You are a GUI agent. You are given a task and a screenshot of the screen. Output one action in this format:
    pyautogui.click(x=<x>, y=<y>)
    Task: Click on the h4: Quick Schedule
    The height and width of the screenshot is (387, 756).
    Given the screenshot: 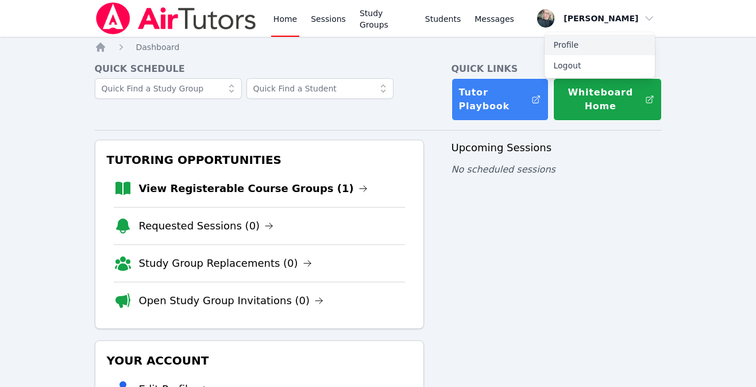 What is the action you would take?
    pyautogui.click(x=259, y=69)
    